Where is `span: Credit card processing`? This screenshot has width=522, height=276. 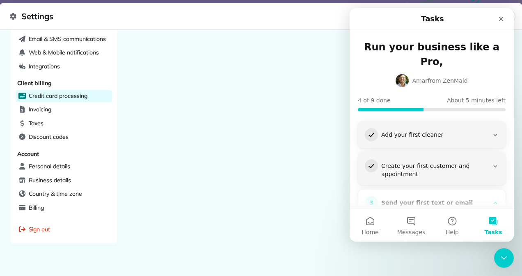
span: Credit card processing is located at coordinates (58, 96).